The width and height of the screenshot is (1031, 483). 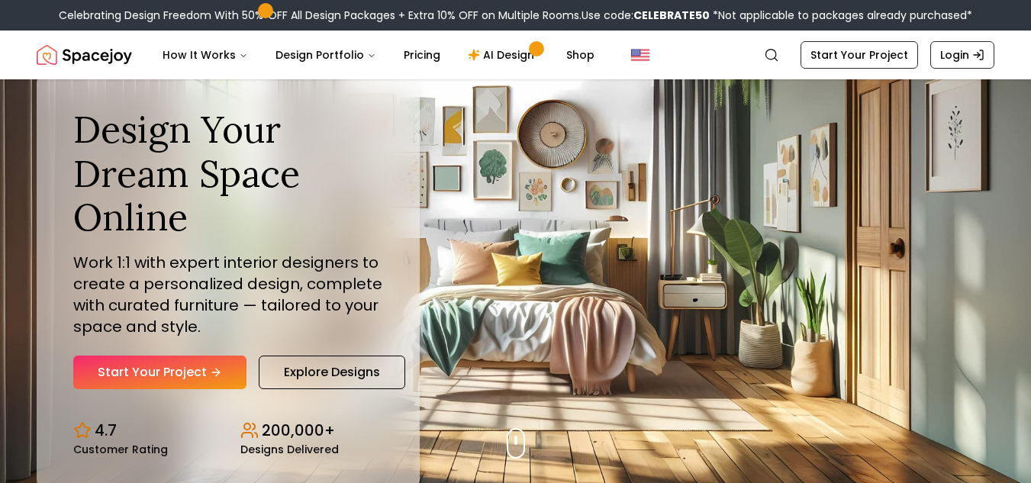 I want to click on h1: Design Your Dream Space Online, so click(x=228, y=173).